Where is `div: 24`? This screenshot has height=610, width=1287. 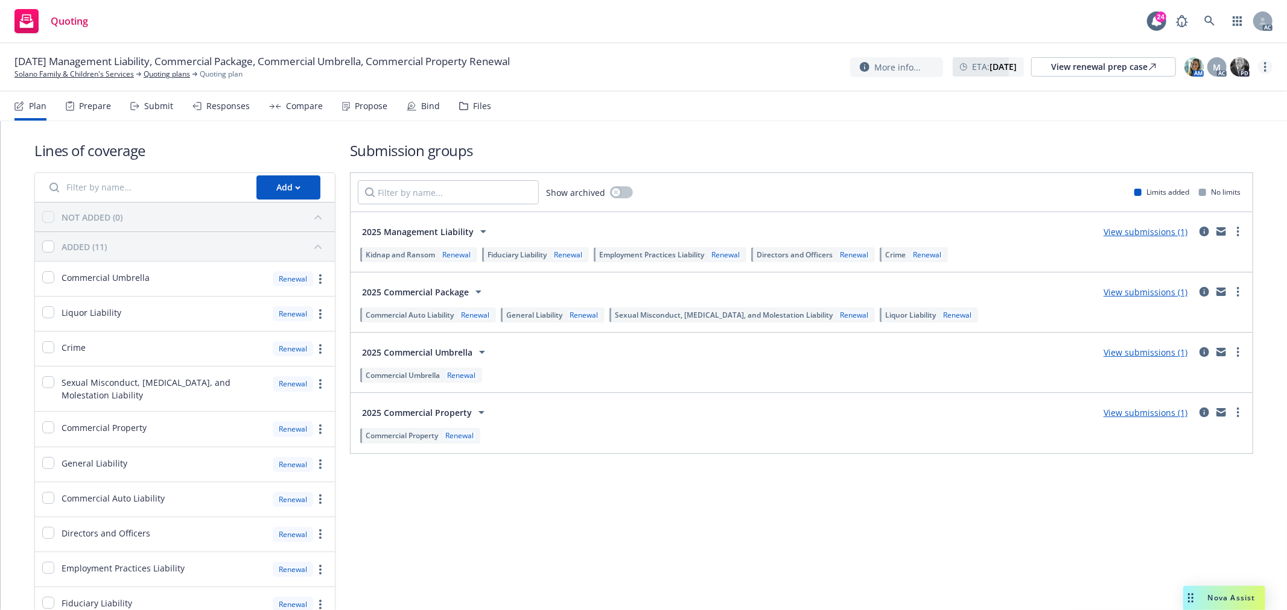
div: 24 is located at coordinates (1160, 17).